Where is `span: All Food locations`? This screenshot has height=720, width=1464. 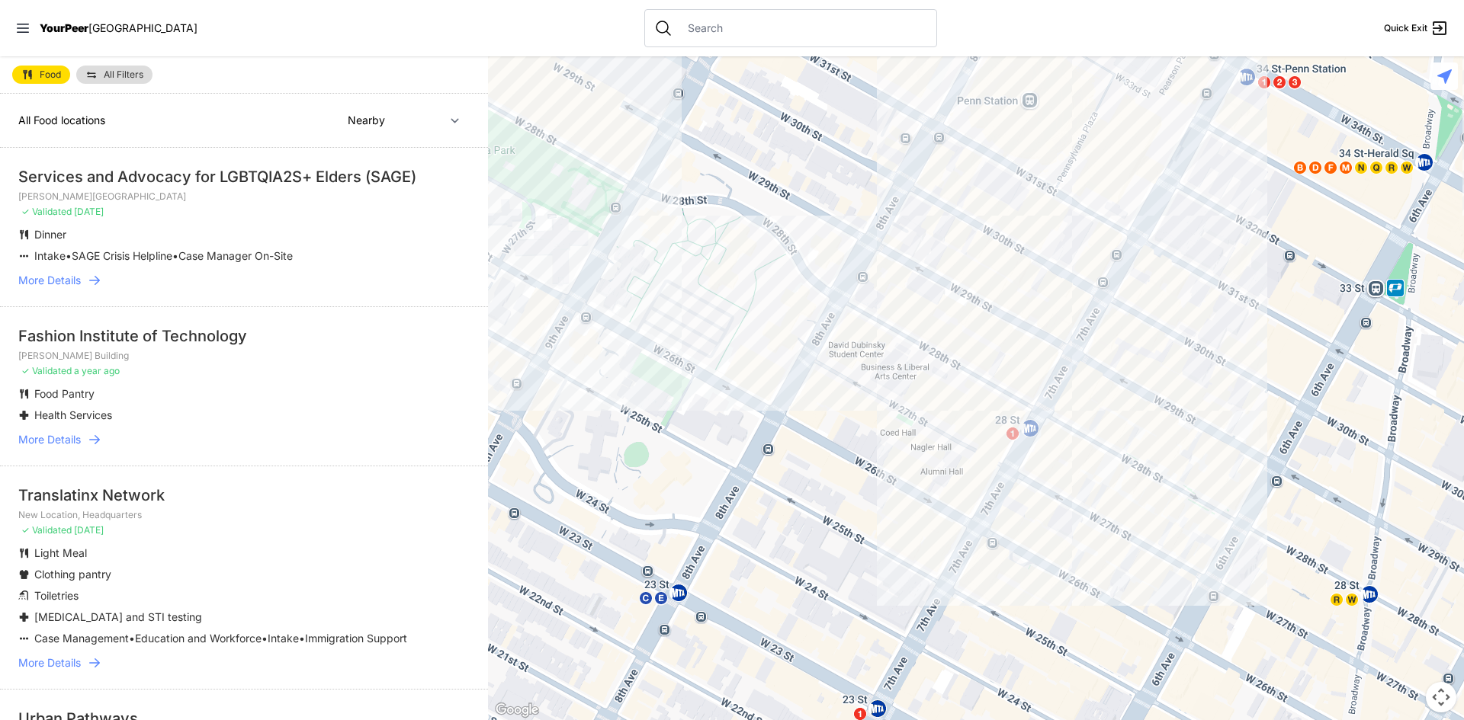 span: All Food locations is located at coordinates (62, 120).